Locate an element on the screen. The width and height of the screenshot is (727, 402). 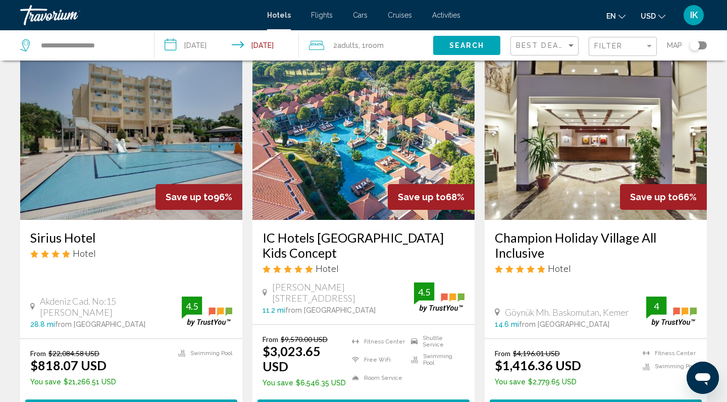
p: $6,546.35 USD is located at coordinates (304, 383).